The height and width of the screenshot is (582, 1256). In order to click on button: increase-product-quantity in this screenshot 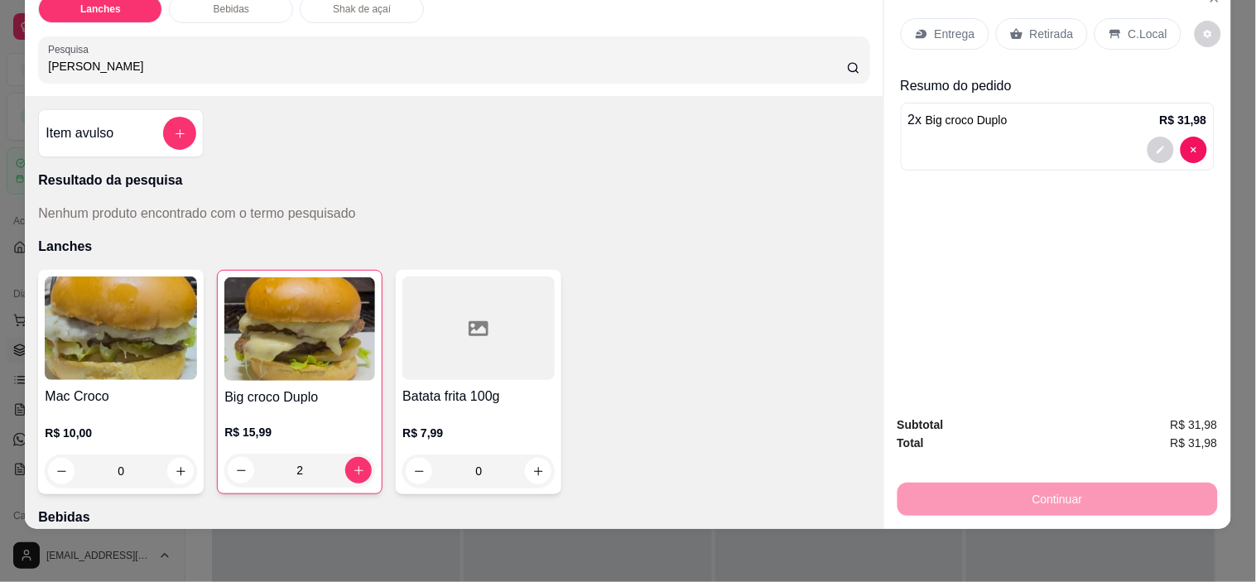, I will do `click(538, 471)`.